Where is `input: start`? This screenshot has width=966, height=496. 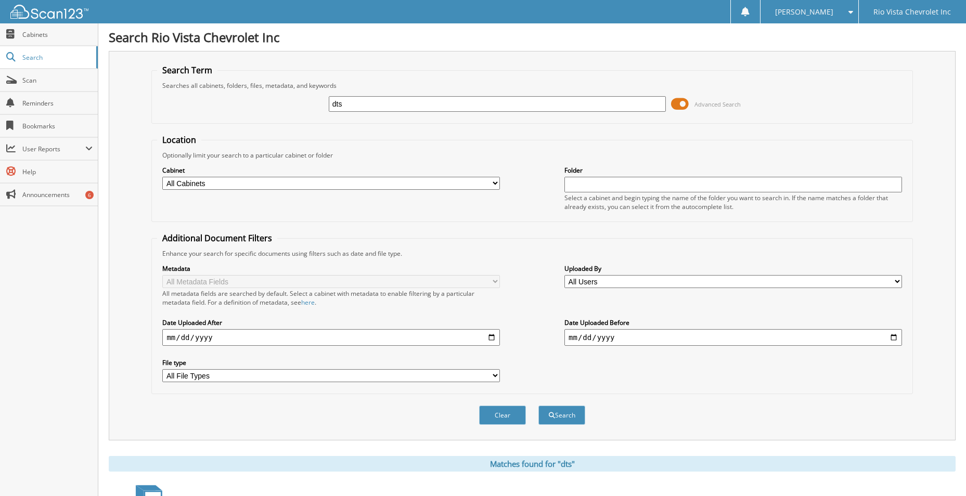 input: start is located at coordinates (331, 338).